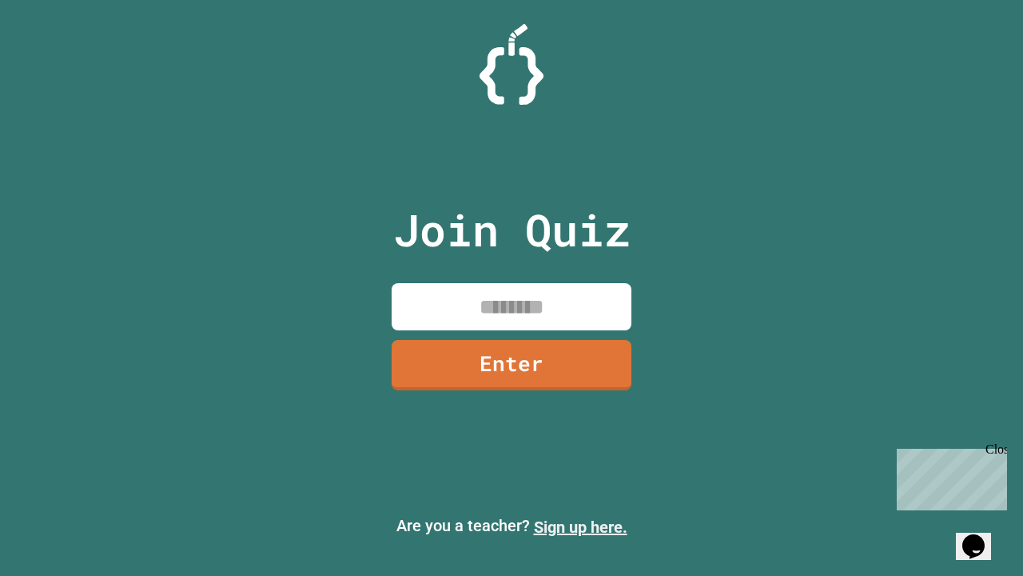 This screenshot has height=576, width=1023. Describe the element at coordinates (580, 527) in the screenshot. I see `a: Sign up here.` at that location.